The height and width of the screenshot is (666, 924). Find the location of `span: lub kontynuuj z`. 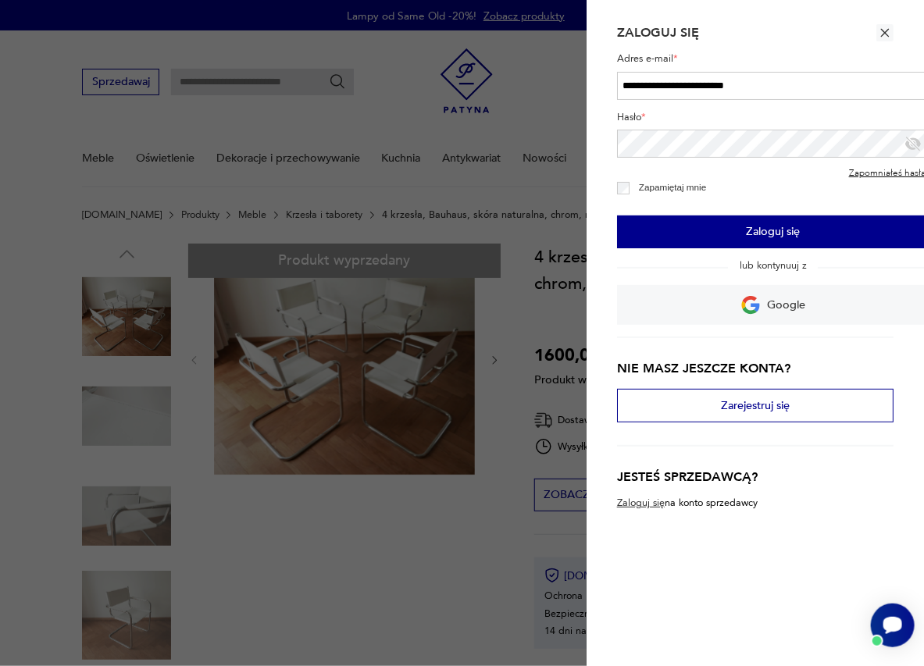

span: lub kontynuuj z is located at coordinates (772, 266).